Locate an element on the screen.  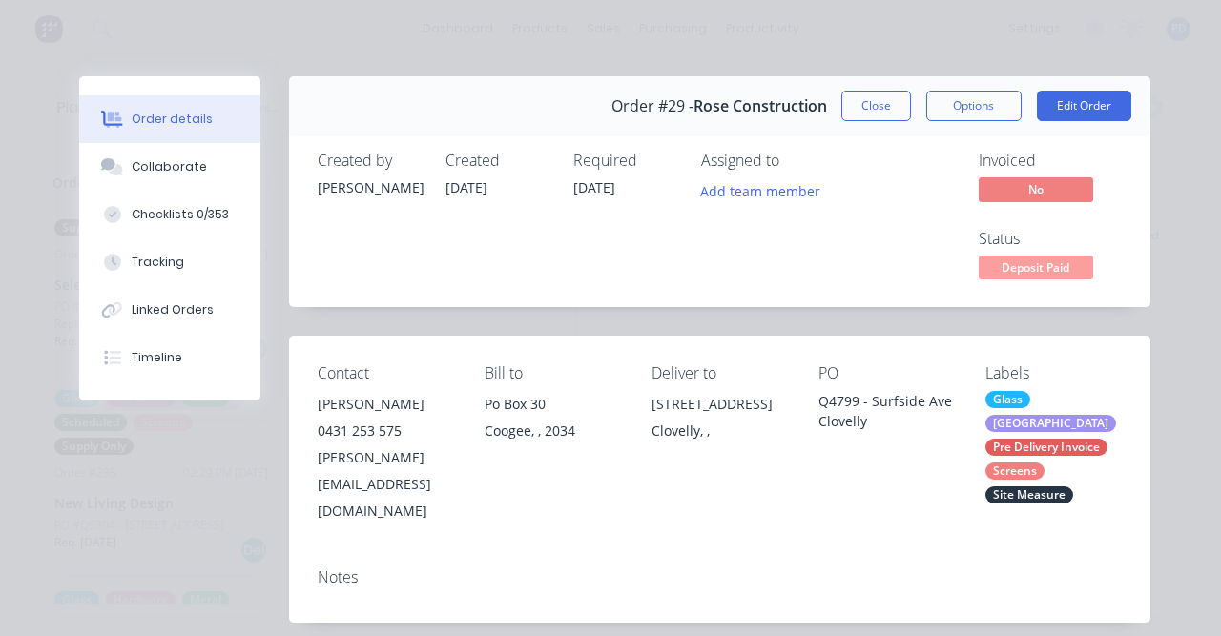
div: Q4799 - Surfside Ave Clovelly is located at coordinates (887, 411).